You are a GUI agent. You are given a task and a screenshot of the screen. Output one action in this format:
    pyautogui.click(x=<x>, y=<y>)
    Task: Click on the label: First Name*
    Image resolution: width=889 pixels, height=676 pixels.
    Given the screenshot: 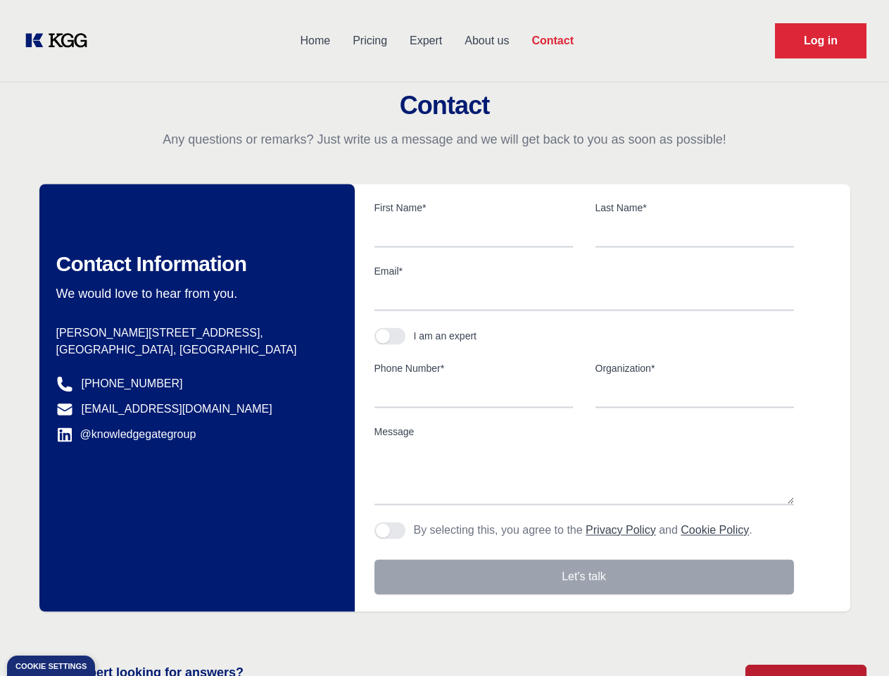 What is the action you would take?
    pyautogui.click(x=474, y=208)
    